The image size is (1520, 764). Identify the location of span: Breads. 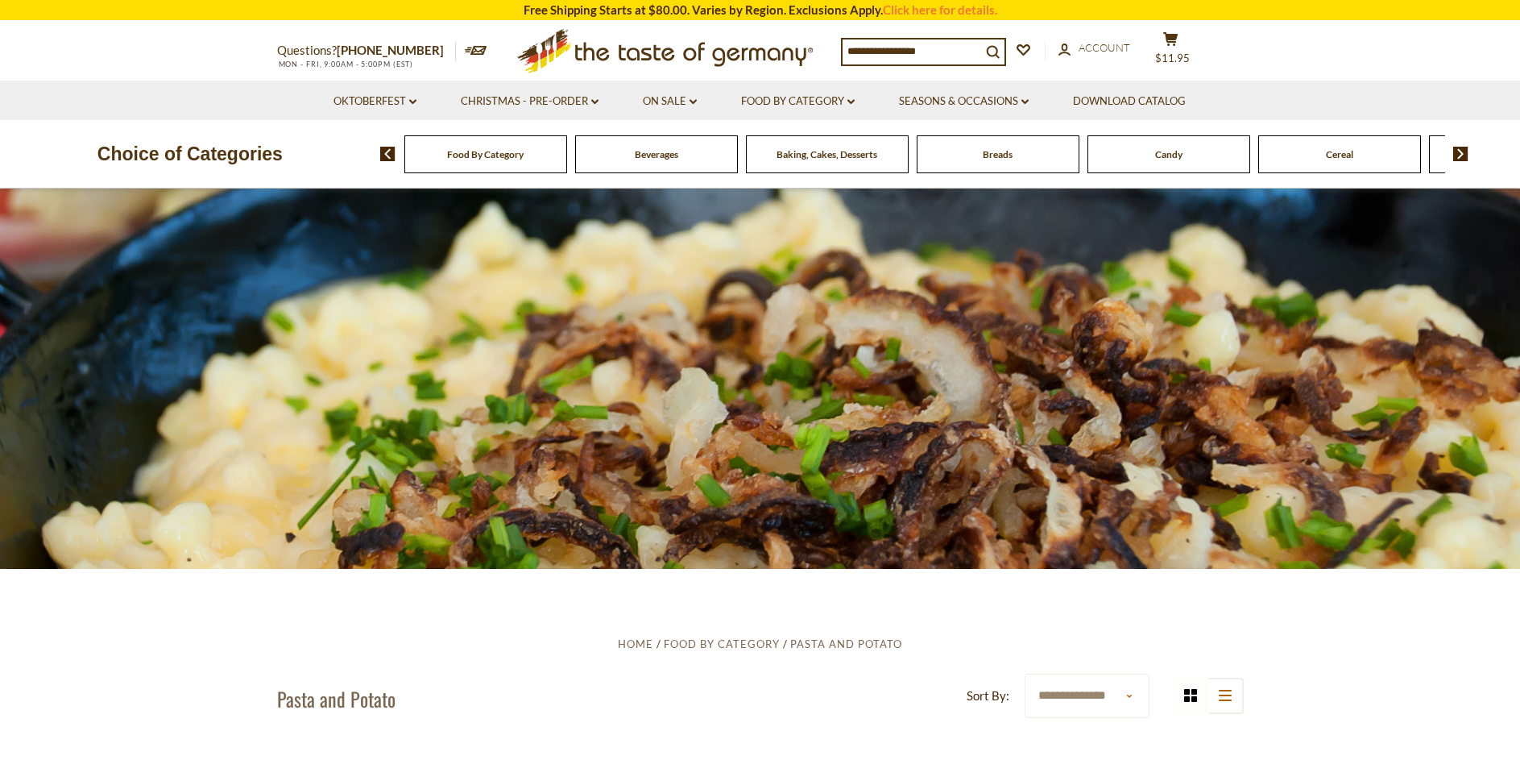
(997, 154).